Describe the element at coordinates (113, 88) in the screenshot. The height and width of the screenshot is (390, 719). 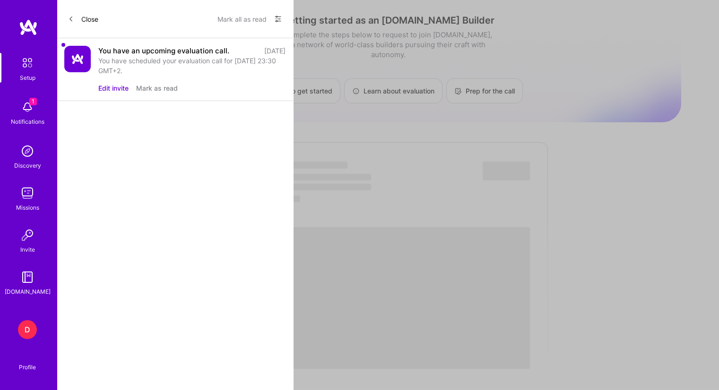
I see `button: Edit invite` at that location.